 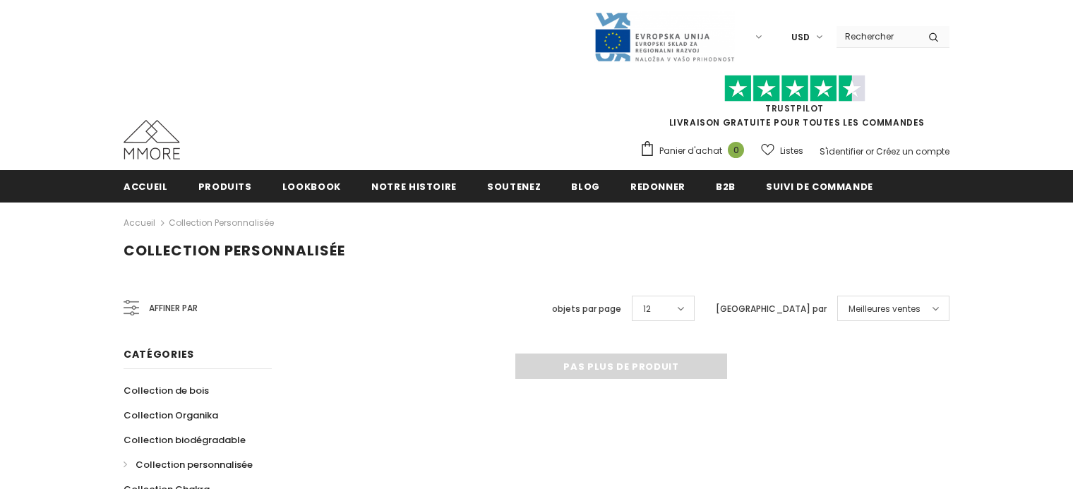 I want to click on a: Listes, so click(x=782, y=150).